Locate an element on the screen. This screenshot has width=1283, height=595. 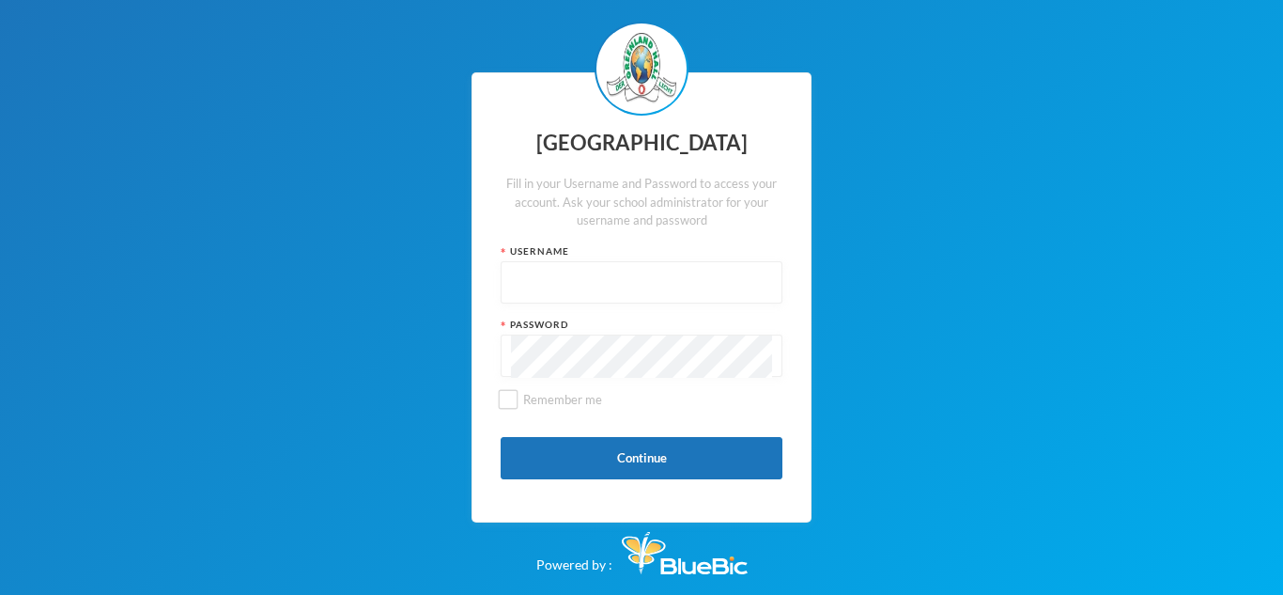
div: Username is located at coordinates (642, 251).